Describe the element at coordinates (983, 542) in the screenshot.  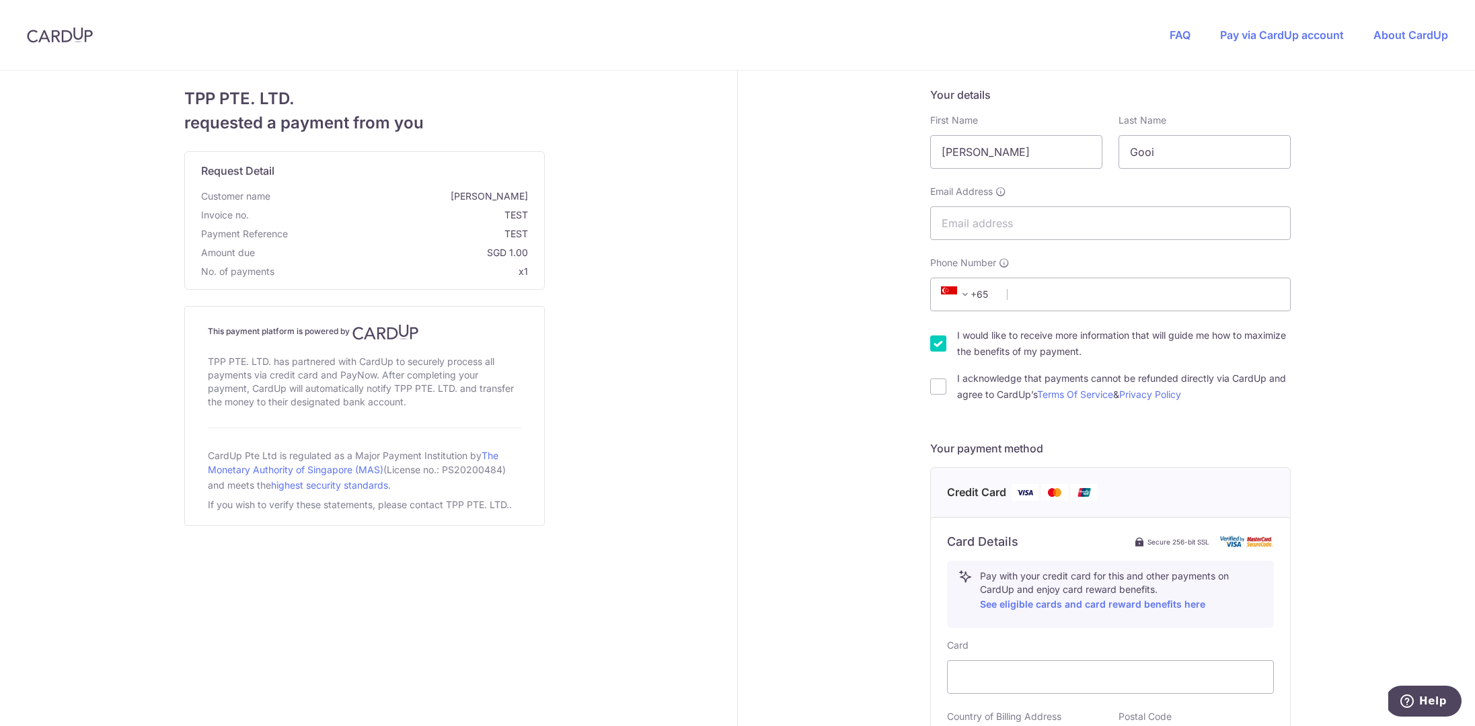
I see `h6: Card Details` at that location.